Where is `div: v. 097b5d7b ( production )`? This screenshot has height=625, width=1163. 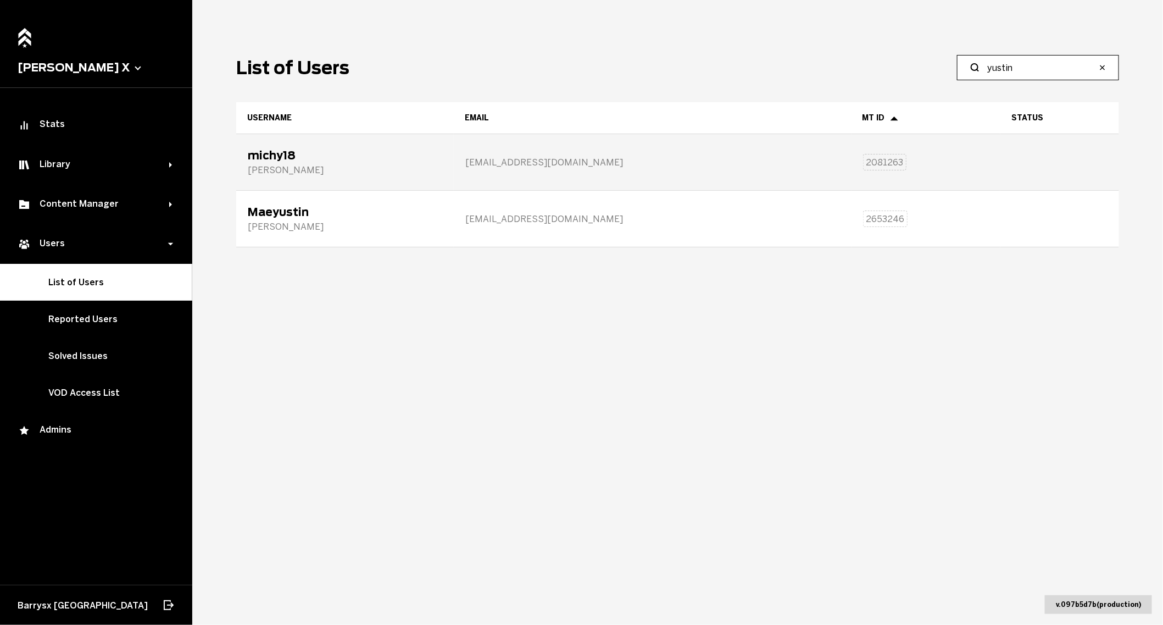
div: v. 097b5d7b ( production ) is located at coordinates (1098, 604).